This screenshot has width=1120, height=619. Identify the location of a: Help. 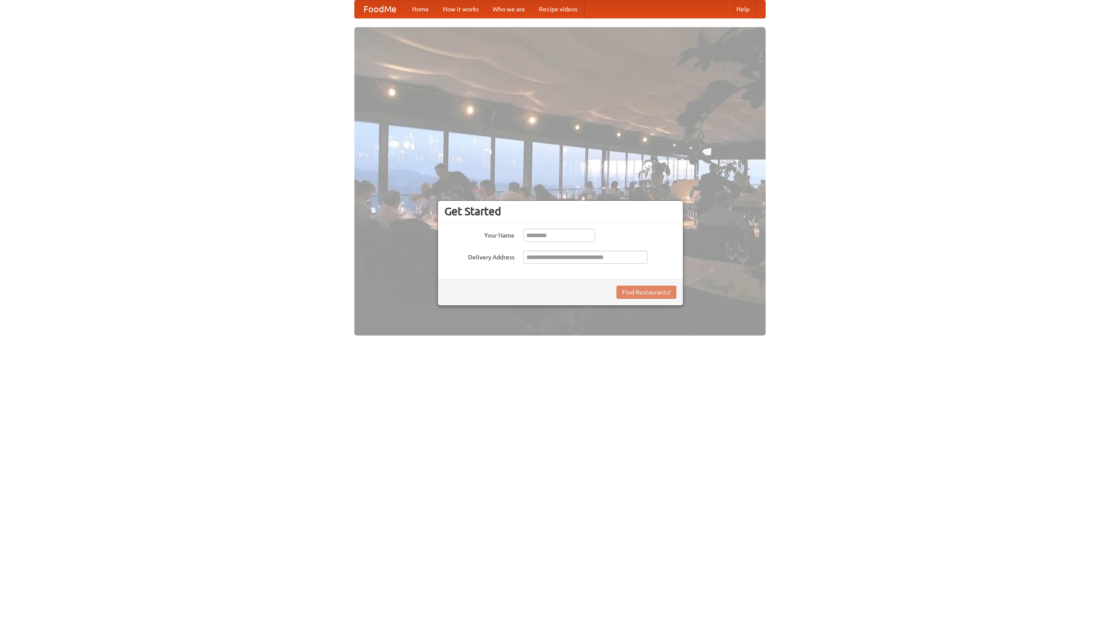
(743, 9).